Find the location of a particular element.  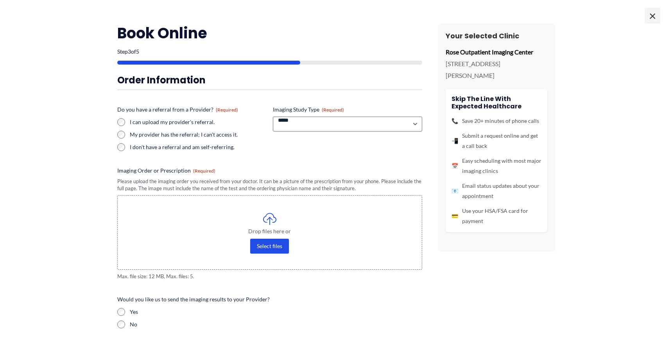

legend: Do you have a referral from a Provider? is located at coordinates (177, 109).